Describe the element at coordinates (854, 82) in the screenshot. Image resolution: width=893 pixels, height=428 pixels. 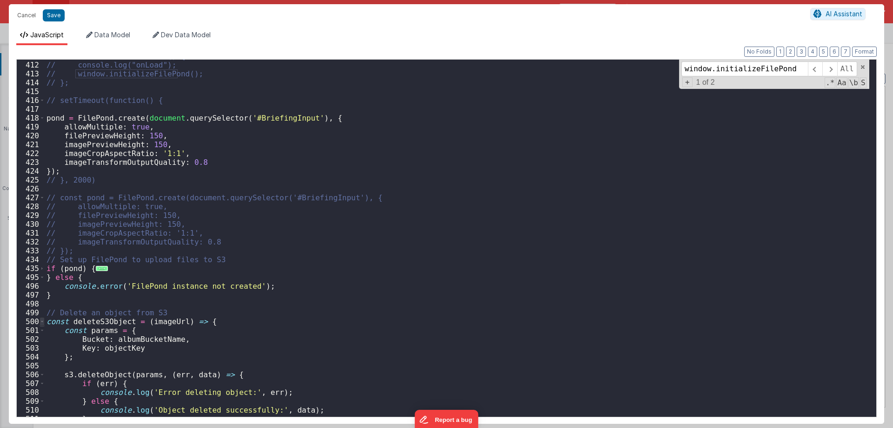
I see `span: Whole Word Search` at that location.